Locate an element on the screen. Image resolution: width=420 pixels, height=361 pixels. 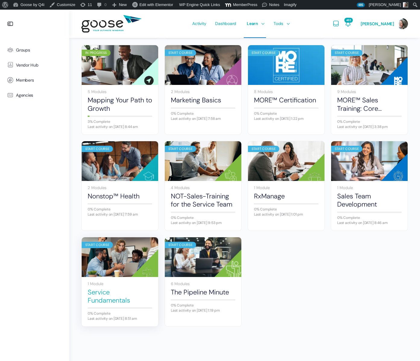
span: Vendor Hub is located at coordinates (27, 65).